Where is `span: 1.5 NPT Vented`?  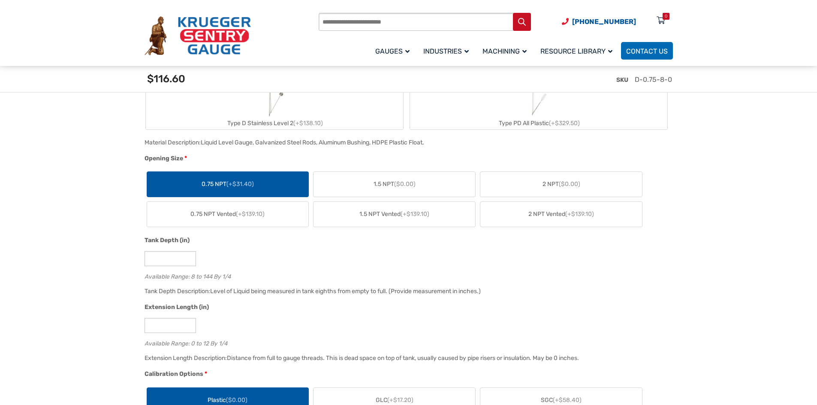
span: 1.5 NPT Vented is located at coordinates (394, 214).